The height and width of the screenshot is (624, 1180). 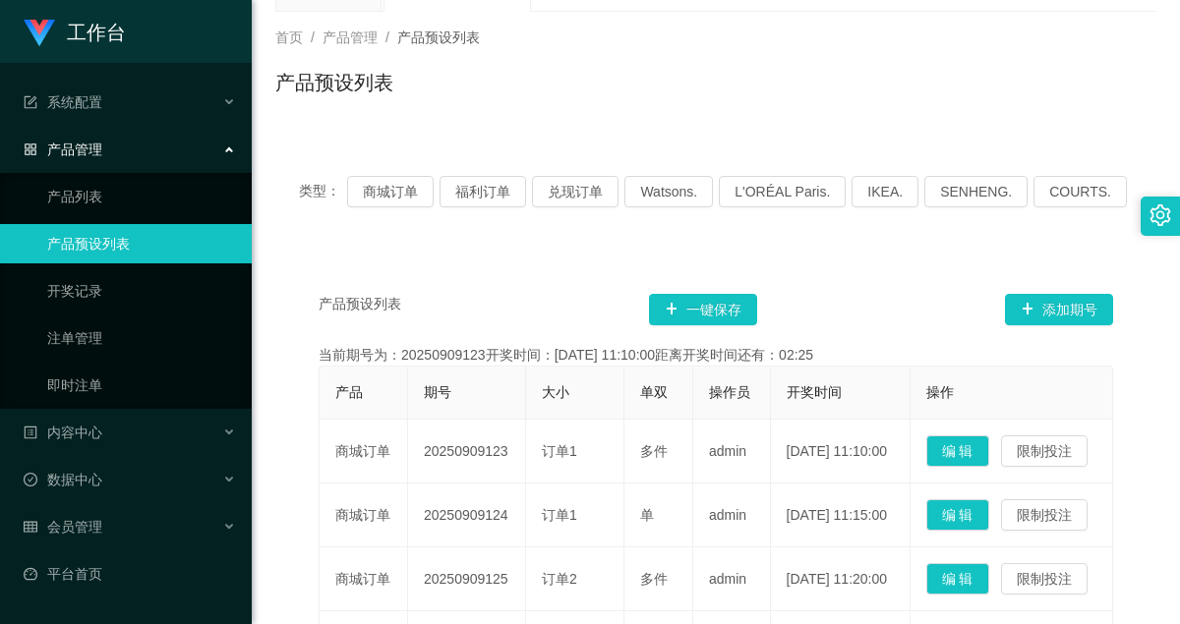 What do you see at coordinates (730, 392) in the screenshot?
I see `span: 操作员` at bounding box center [730, 392].